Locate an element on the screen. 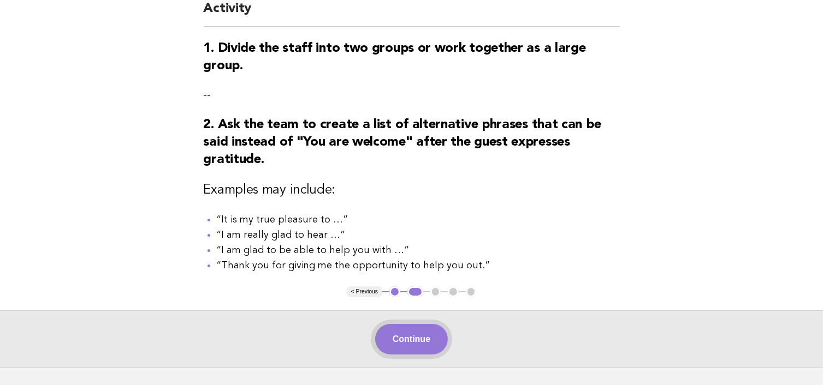 Image resolution: width=823 pixels, height=385 pixels. li: “I am glad to be able to help you with …” is located at coordinates (418, 251).